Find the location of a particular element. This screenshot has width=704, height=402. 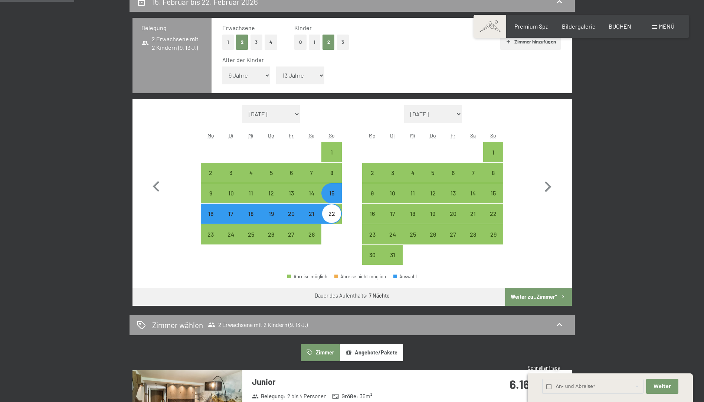

div: 29 is located at coordinates (493, 241).